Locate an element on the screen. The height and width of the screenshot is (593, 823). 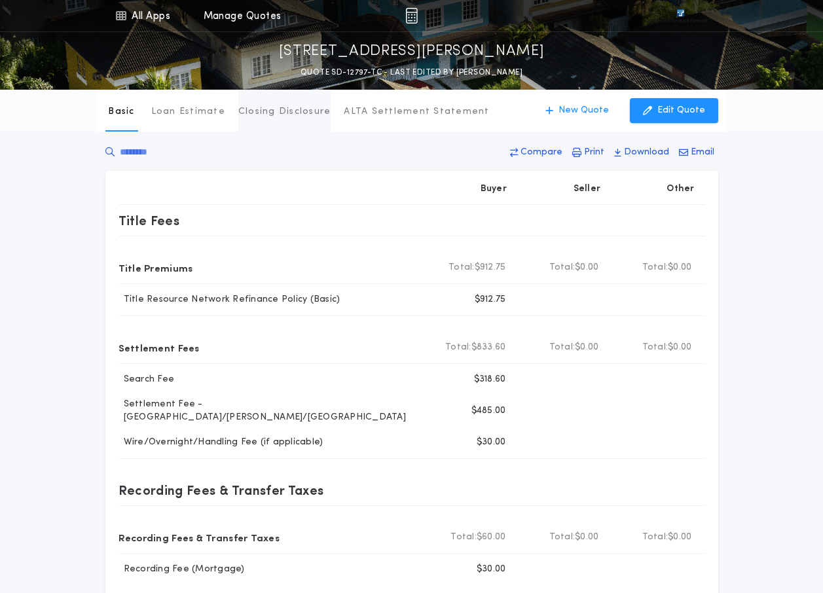
p: Compare is located at coordinates (542, 153).